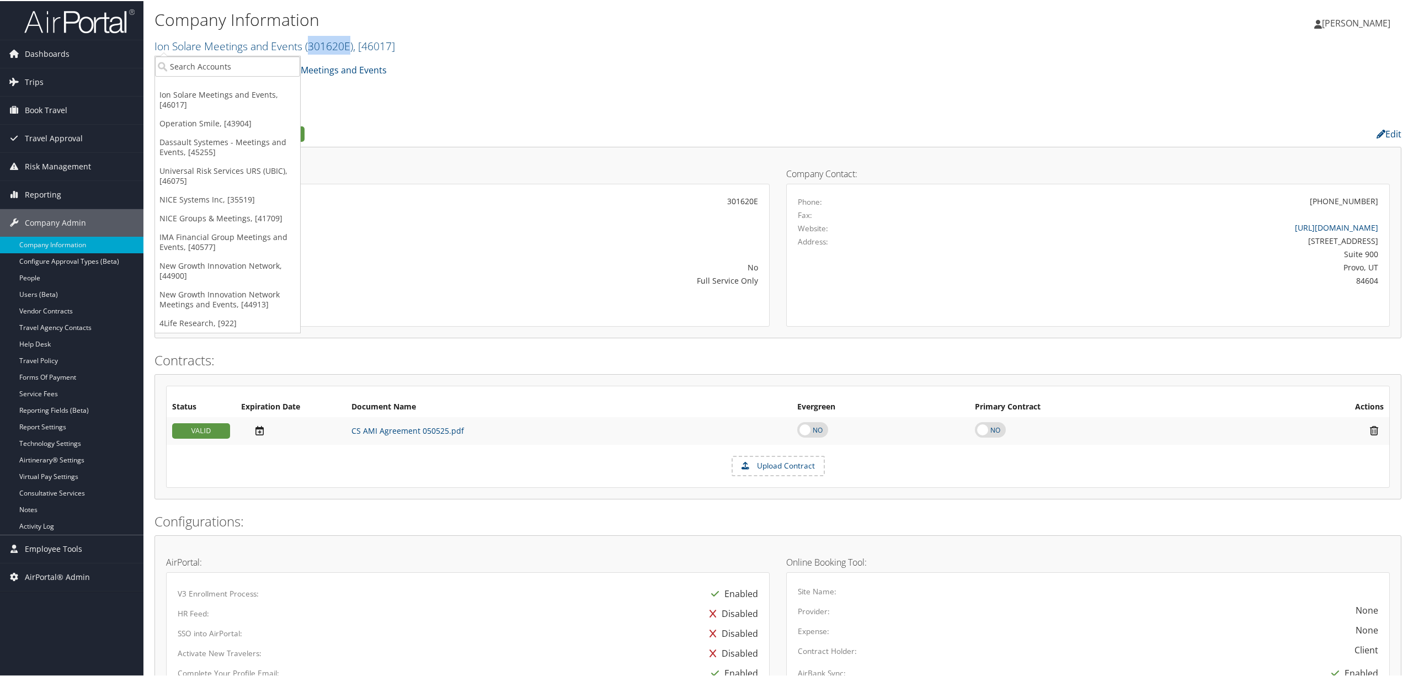 The height and width of the screenshot is (676, 1408). Describe the element at coordinates (218, 592) in the screenshot. I see `label: V3 Enrollment Process:` at that location.